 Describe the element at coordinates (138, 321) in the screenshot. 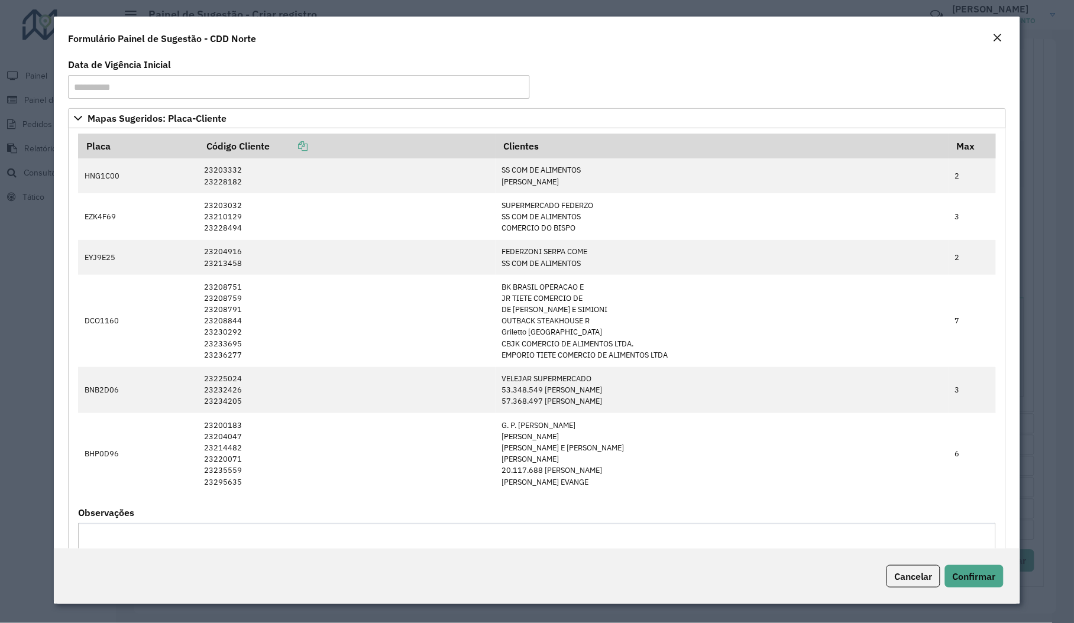

I see `td: DCO1160` at that location.